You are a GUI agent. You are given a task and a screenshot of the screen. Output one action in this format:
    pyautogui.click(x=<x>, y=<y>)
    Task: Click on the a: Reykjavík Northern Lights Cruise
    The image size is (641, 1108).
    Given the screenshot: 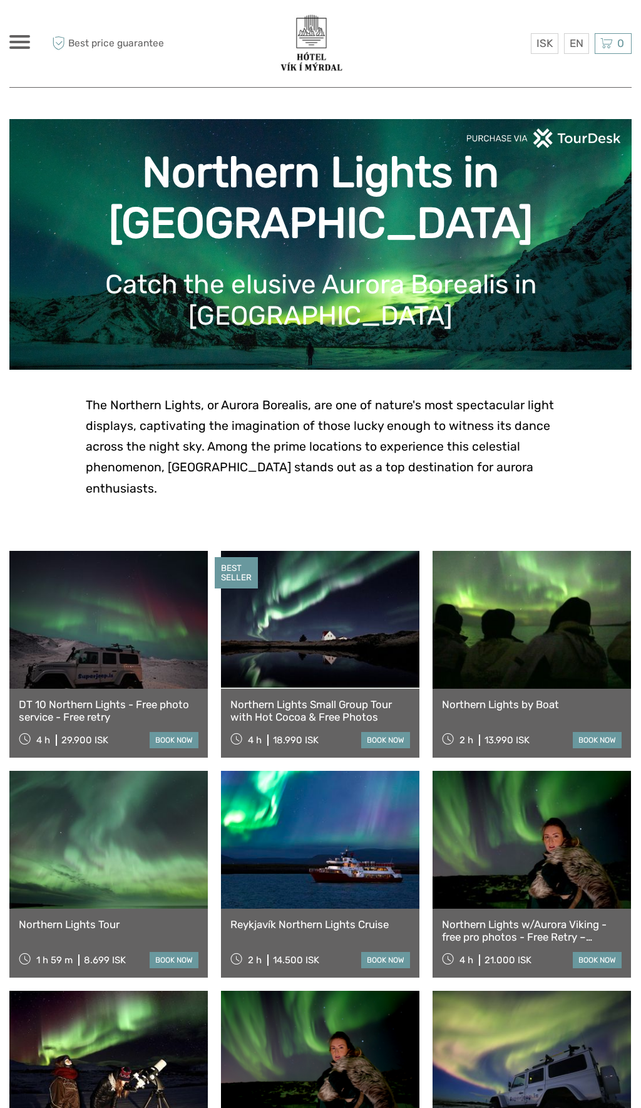 What is the action you would take?
    pyautogui.click(x=320, y=924)
    